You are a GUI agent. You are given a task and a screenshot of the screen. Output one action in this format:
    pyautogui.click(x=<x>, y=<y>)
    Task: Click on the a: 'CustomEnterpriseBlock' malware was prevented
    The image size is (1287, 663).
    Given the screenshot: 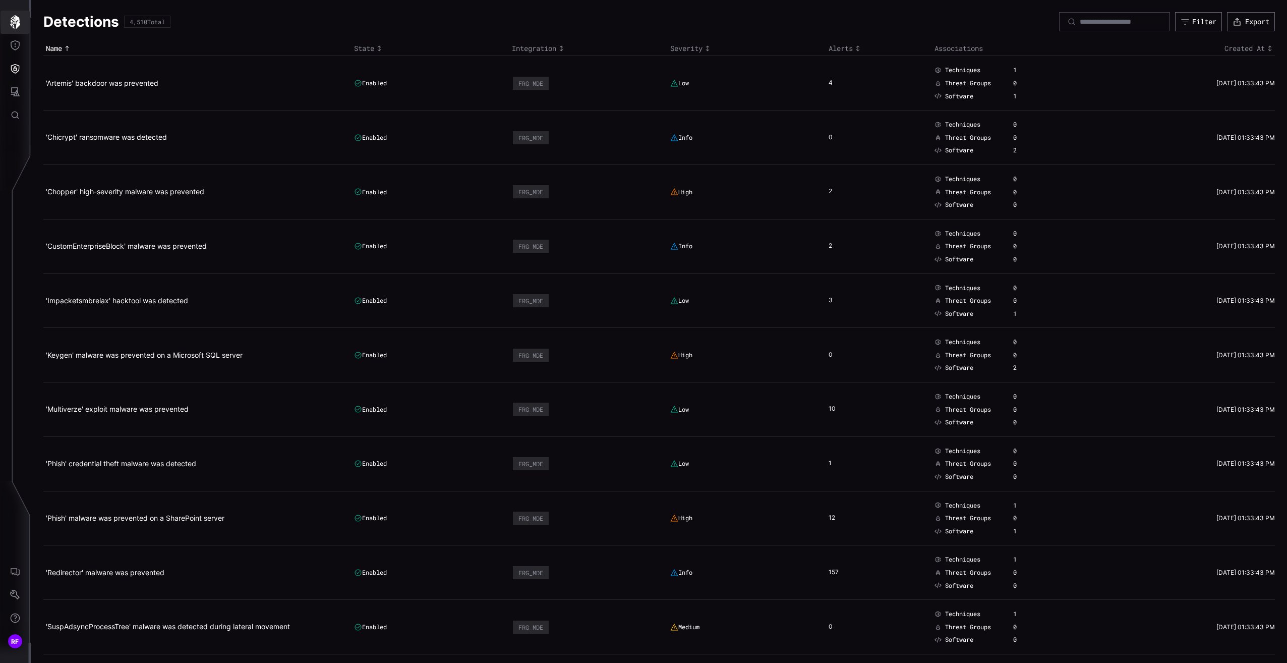 What is the action you would take?
    pyautogui.click(x=126, y=246)
    